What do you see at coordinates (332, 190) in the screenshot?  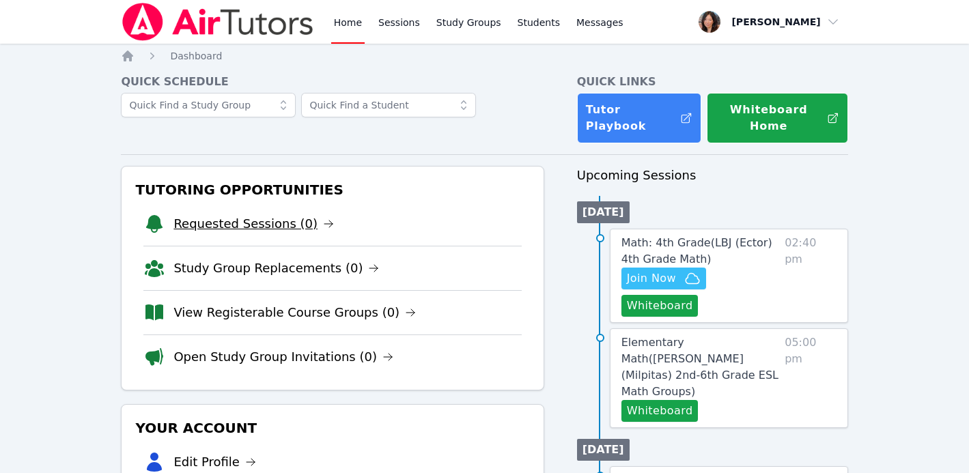 I see `h3: Tutoring Opportunities` at bounding box center [332, 190].